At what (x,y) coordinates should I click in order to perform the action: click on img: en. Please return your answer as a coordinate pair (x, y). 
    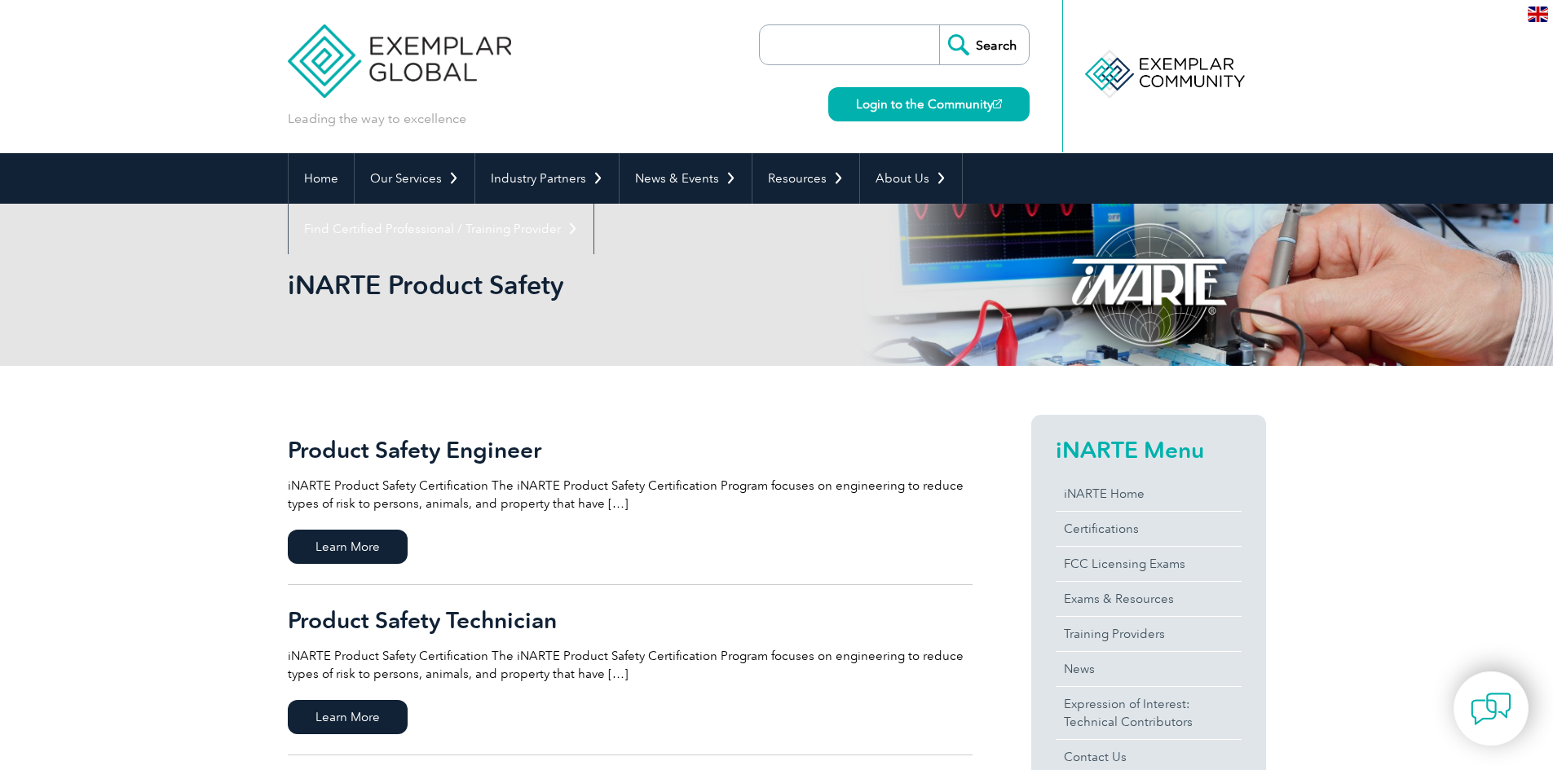
    Looking at the image, I should click on (1537, 14).